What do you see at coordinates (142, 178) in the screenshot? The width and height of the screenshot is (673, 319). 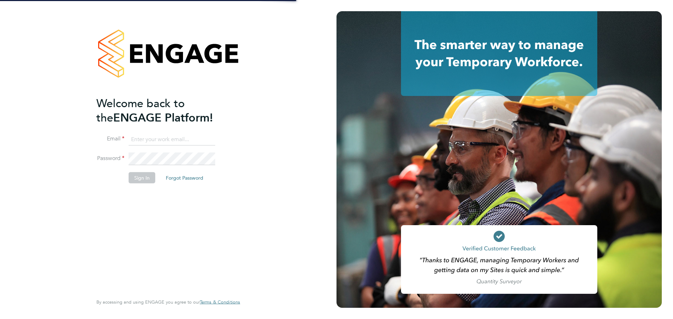 I see `button: Sign In` at bounding box center [142, 178].